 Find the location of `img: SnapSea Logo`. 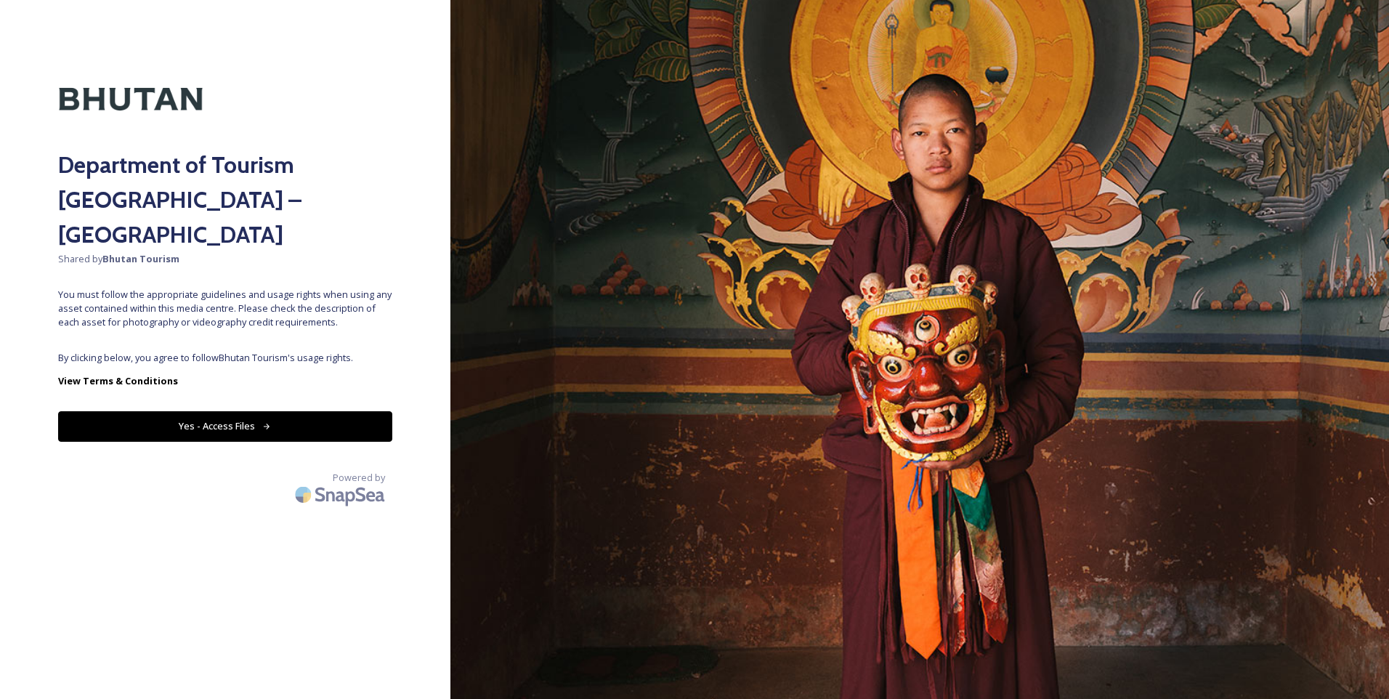

img: SnapSea Logo is located at coordinates (341, 494).